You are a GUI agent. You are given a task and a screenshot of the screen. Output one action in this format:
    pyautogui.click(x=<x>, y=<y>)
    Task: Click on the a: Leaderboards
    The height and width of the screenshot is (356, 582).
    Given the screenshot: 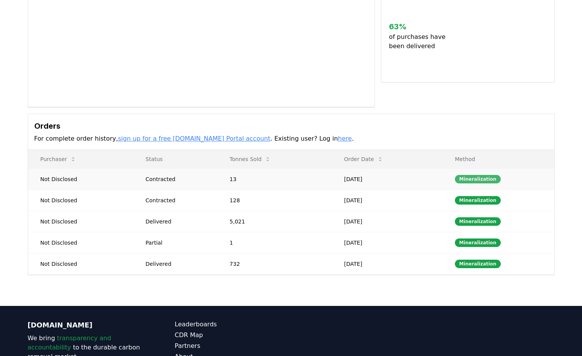 What is the action you would take?
    pyautogui.click(x=233, y=324)
    